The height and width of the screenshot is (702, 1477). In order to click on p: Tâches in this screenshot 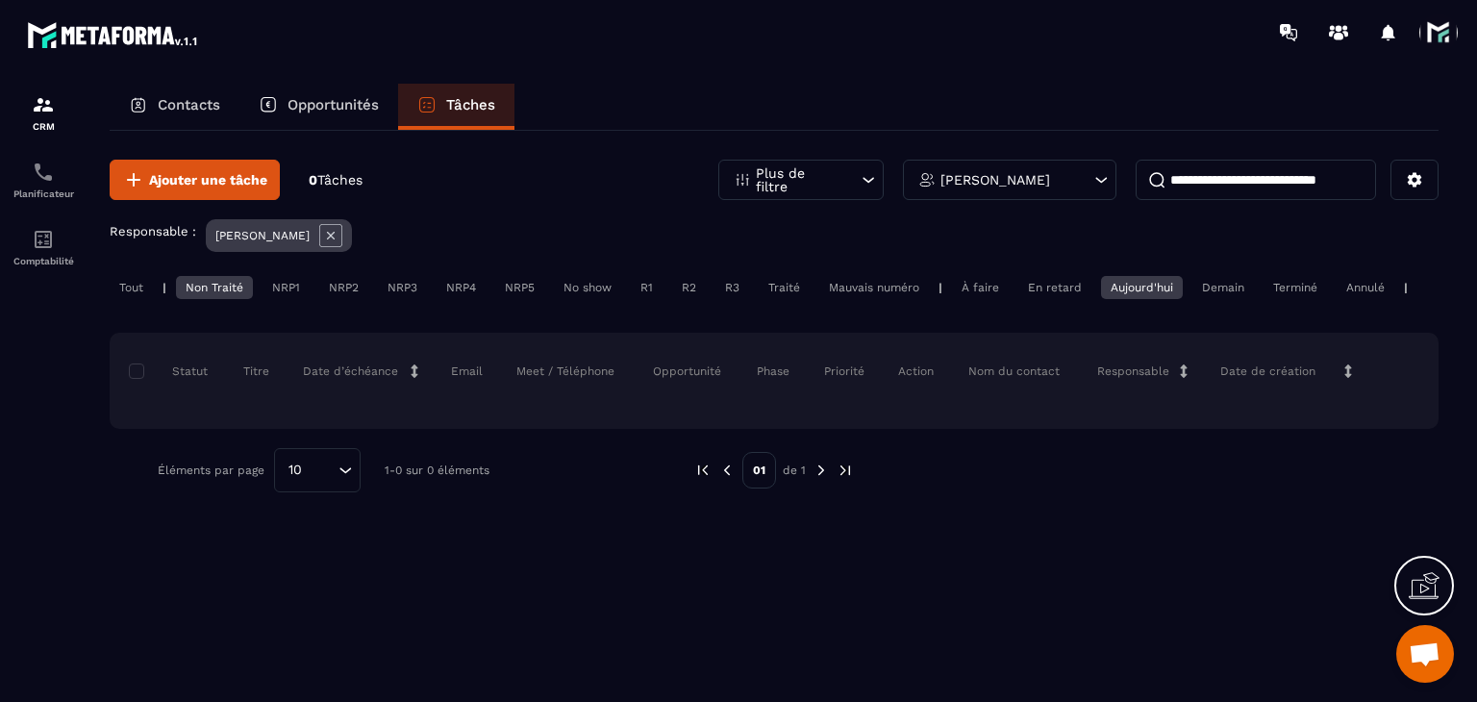, I will do `click(470, 105)`.